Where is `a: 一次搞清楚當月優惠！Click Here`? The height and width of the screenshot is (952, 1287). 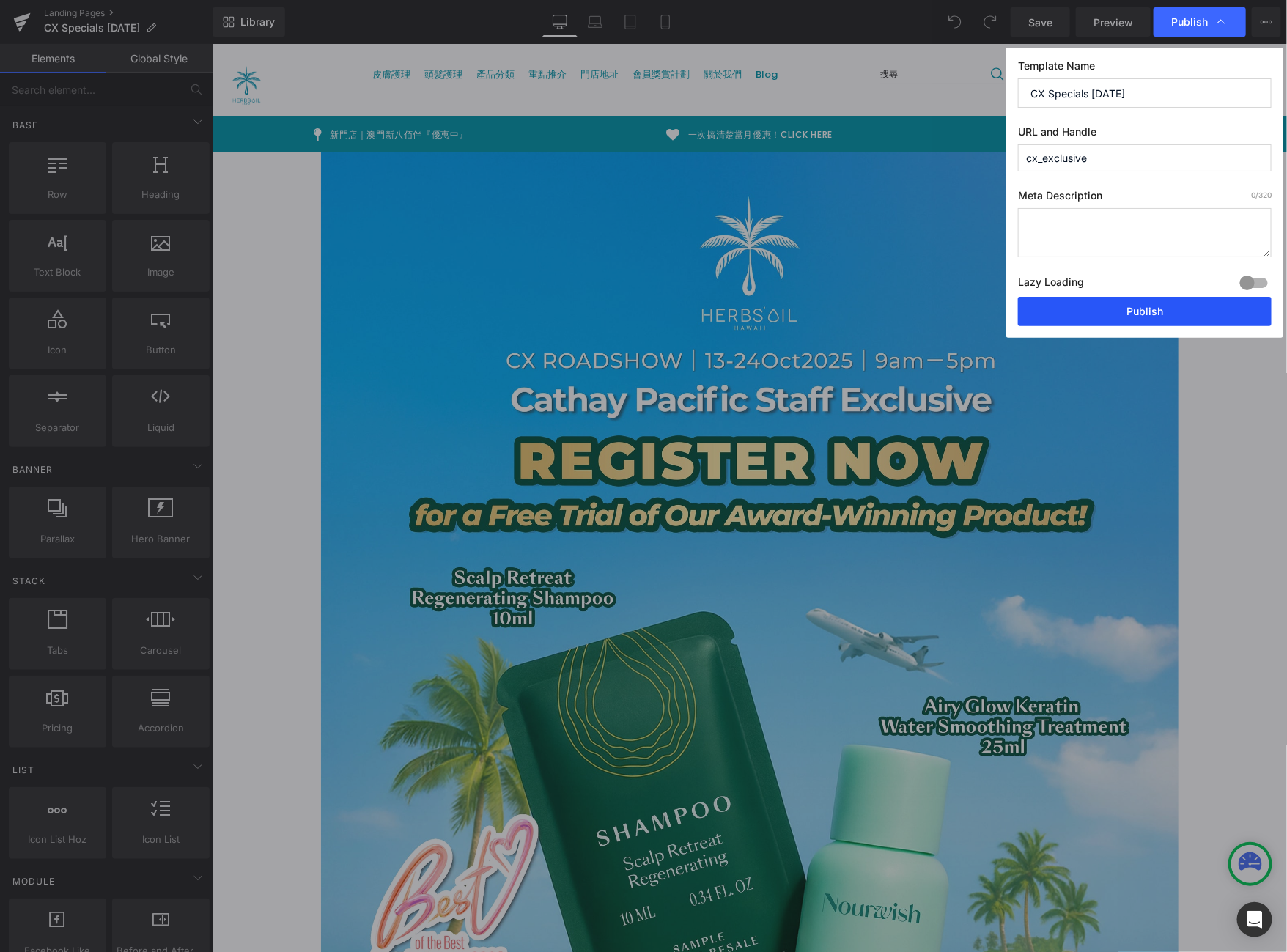
a: 一次搞清楚當月優惠！Click Here is located at coordinates (537, 90).